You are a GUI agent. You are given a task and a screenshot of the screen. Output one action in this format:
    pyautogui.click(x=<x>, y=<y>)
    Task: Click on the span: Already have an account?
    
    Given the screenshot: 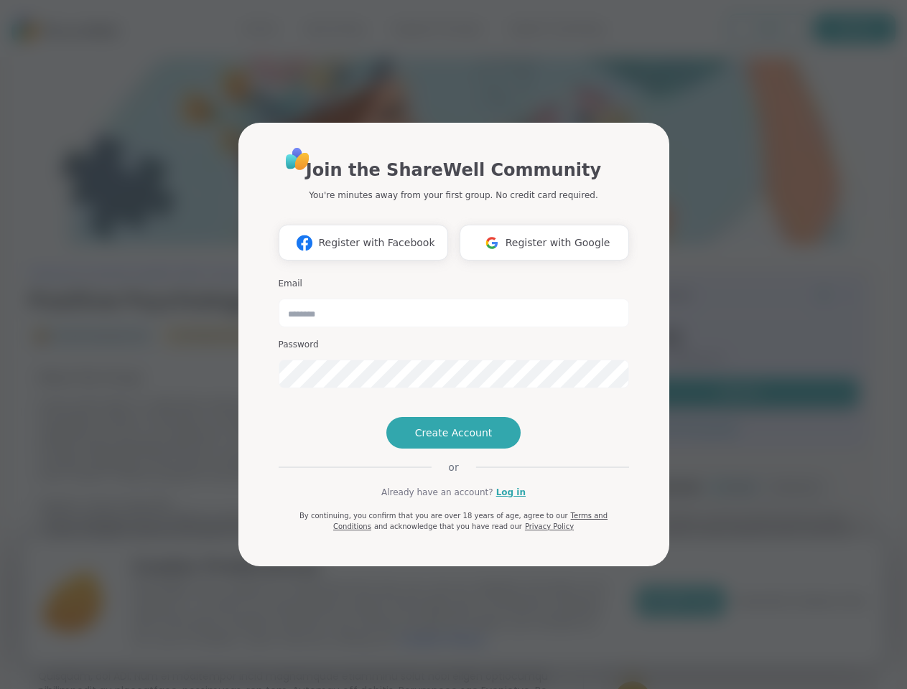 What is the action you would take?
    pyautogui.click(x=437, y=493)
    